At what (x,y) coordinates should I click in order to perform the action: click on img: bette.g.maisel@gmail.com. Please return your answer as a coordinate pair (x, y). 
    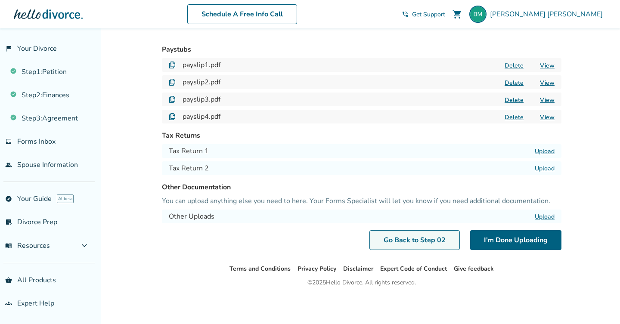
    Looking at the image, I should click on (478, 14).